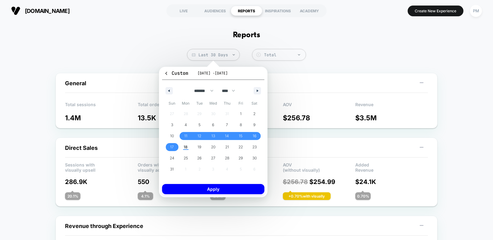  I want to click on span: 20, so click(213, 147).